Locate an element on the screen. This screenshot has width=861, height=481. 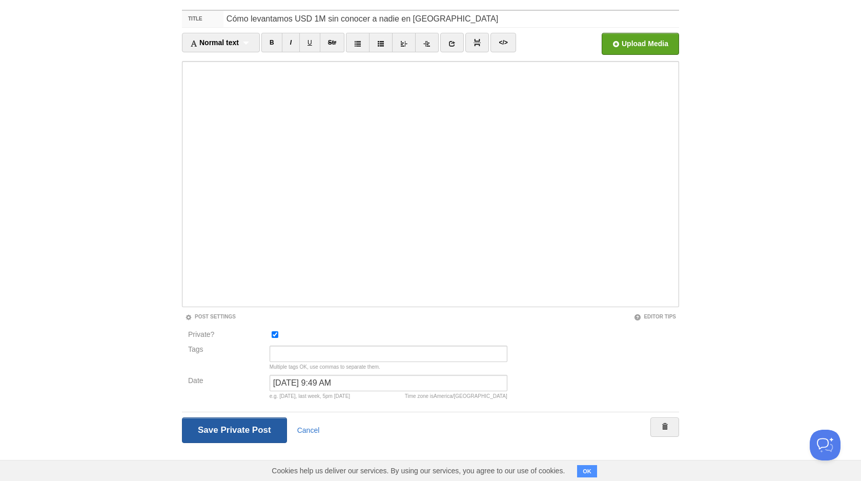
span: Normal text is located at coordinates (214, 43).